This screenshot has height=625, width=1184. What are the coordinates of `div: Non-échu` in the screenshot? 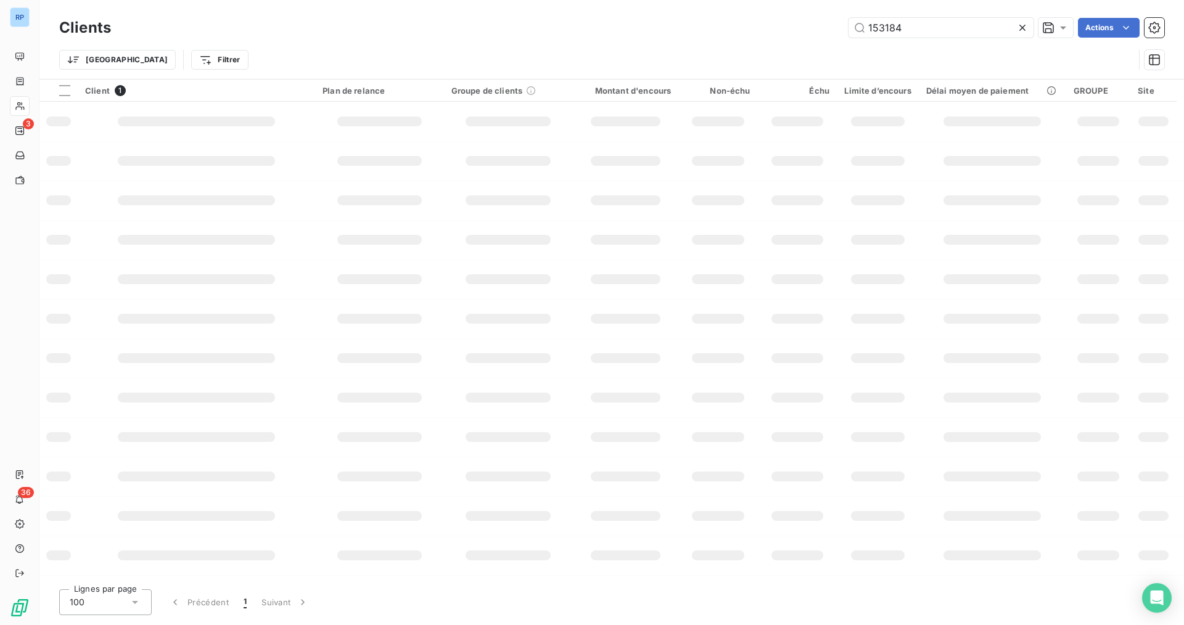 It's located at (718, 91).